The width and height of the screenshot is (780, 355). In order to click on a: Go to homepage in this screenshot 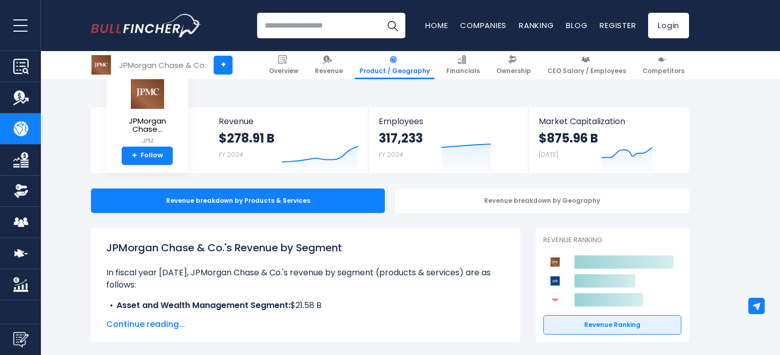, I will do `click(146, 26)`.